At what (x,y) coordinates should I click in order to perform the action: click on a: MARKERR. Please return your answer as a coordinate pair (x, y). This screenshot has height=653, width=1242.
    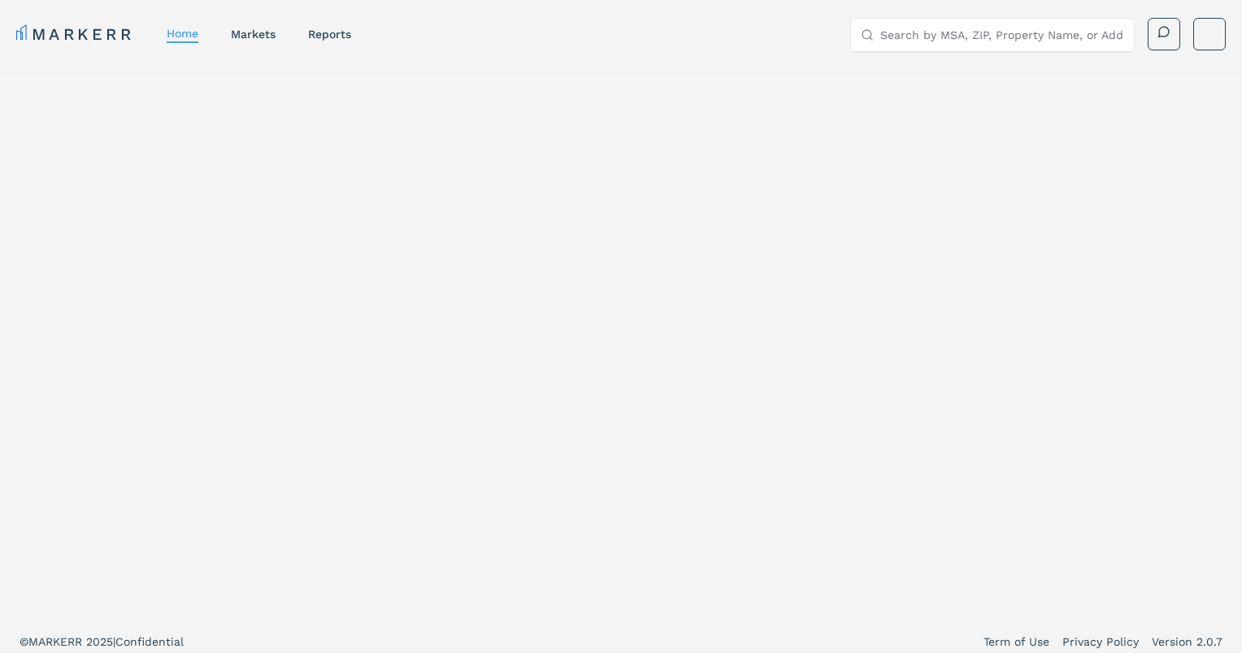
    Looking at the image, I should click on (75, 34).